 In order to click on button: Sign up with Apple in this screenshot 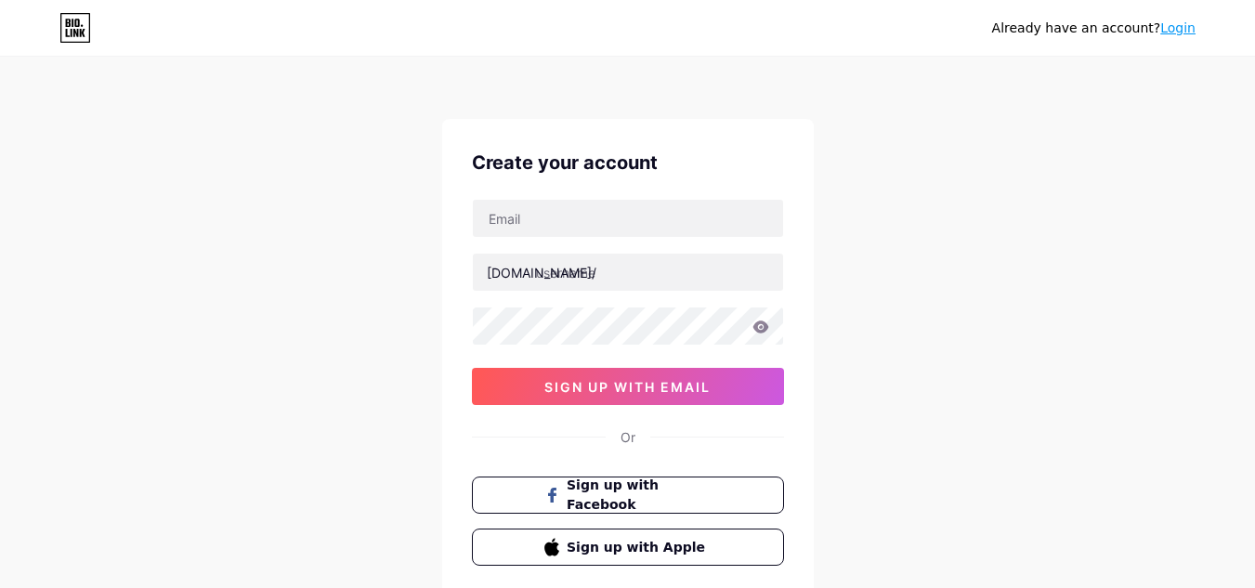, I will do `click(628, 547)`.